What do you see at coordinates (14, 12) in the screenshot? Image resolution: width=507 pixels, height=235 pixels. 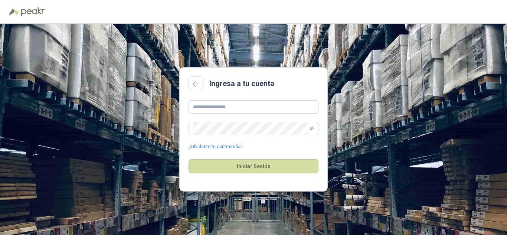 I see `img: Logo` at bounding box center [14, 12].